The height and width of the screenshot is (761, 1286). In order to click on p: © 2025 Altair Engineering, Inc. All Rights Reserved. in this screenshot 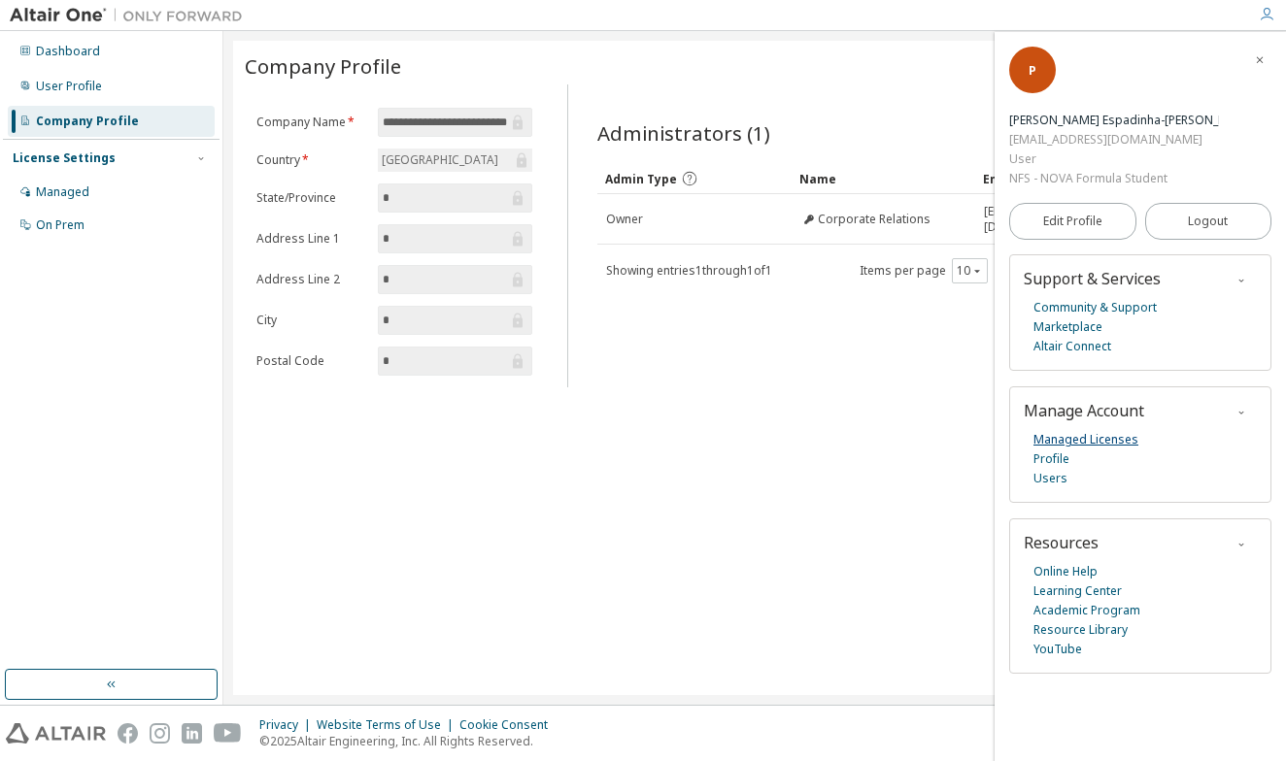, I will do `click(409, 741)`.